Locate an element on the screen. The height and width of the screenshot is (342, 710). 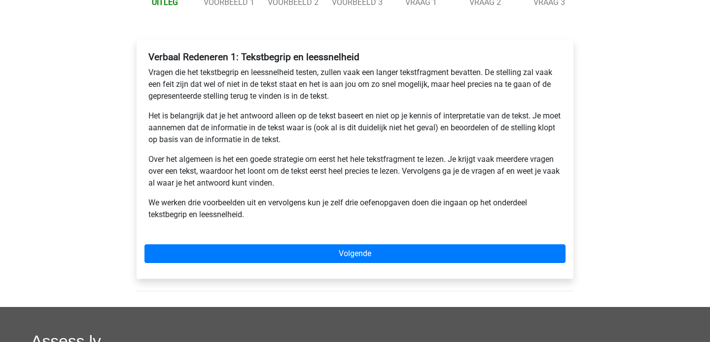
p: We werken drie voorbeelden uit en vervolgens kun je zelf drie oefenopgaven doen die ingaan op het... is located at coordinates (355, 209).